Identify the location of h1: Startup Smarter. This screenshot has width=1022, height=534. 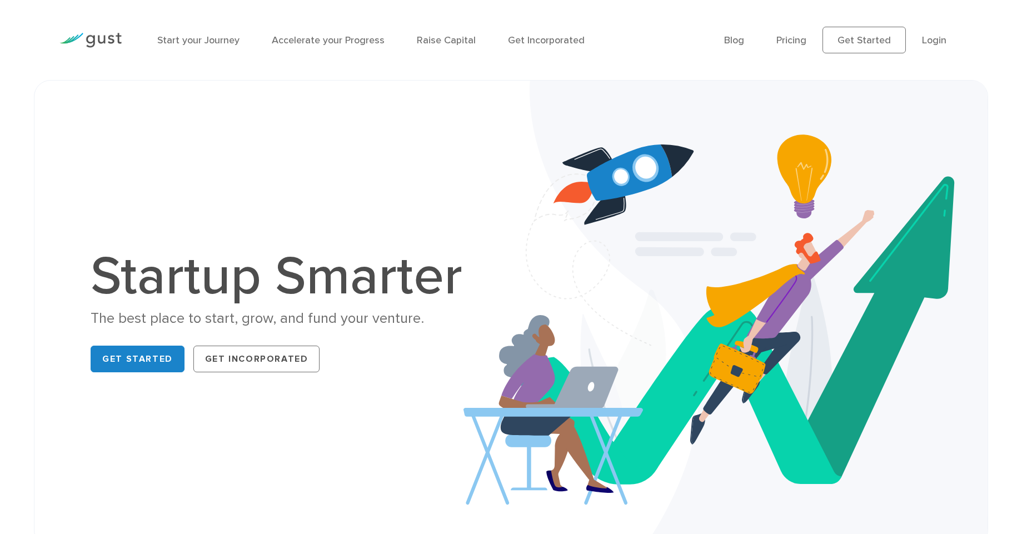
(282, 277).